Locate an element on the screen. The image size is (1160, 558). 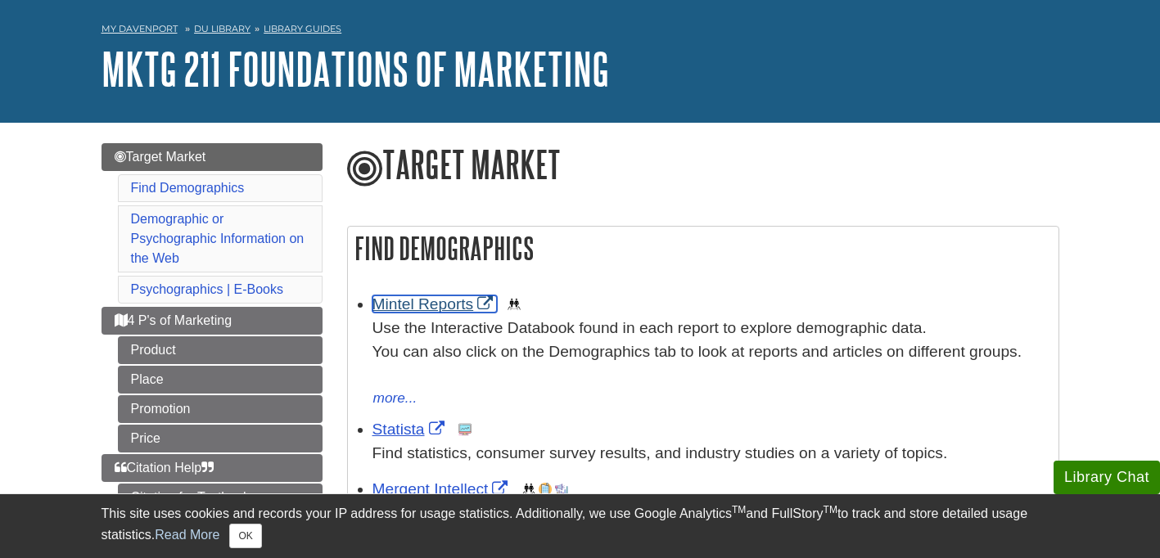
p: Find statistics, consumer survey results, and industry studies on a variety of topics. is located at coordinates (711, 453).